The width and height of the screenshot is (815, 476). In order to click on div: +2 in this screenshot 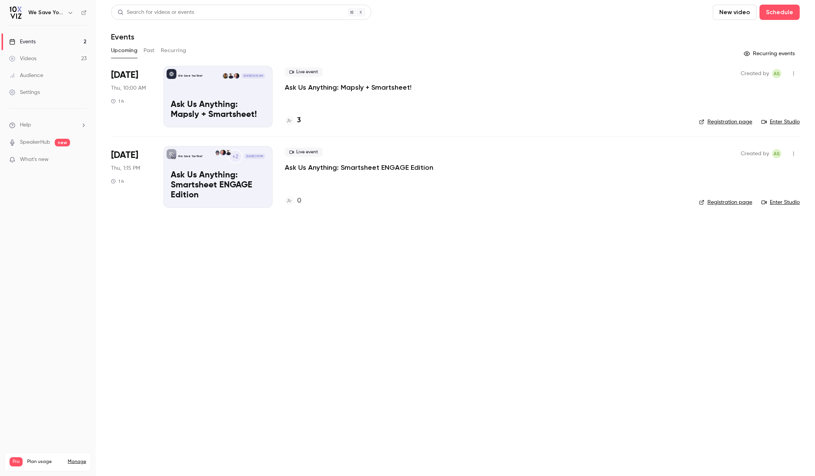, I will do `click(236, 156)`.